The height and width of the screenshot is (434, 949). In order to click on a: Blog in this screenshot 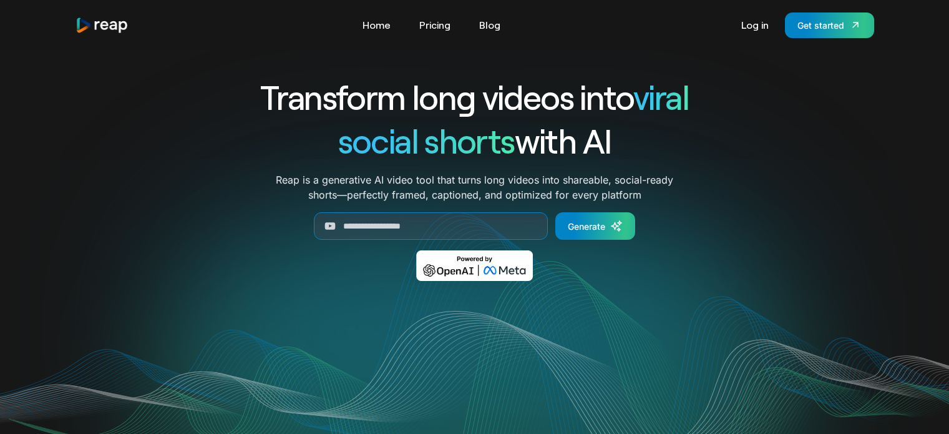, I will do `click(490, 25)`.